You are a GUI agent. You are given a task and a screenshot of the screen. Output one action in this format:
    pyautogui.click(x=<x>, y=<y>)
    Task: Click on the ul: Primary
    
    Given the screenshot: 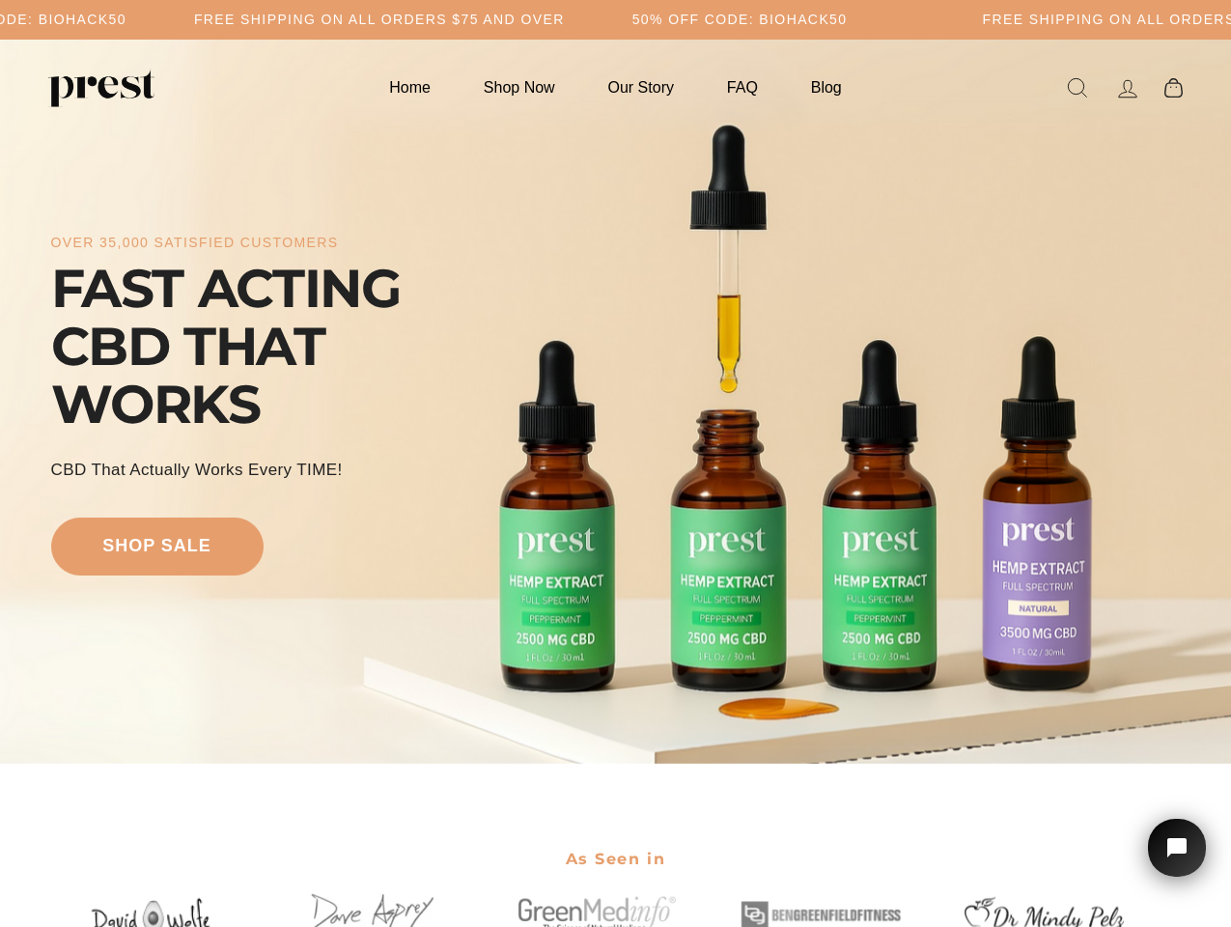 What is the action you would take?
    pyautogui.click(x=615, y=87)
    